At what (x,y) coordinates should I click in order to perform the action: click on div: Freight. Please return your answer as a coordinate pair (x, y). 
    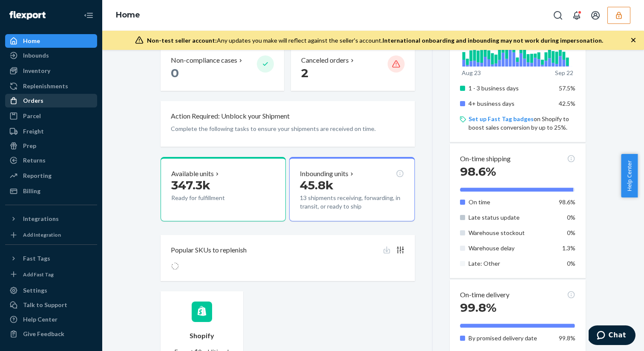
    Looking at the image, I should click on (33, 131).